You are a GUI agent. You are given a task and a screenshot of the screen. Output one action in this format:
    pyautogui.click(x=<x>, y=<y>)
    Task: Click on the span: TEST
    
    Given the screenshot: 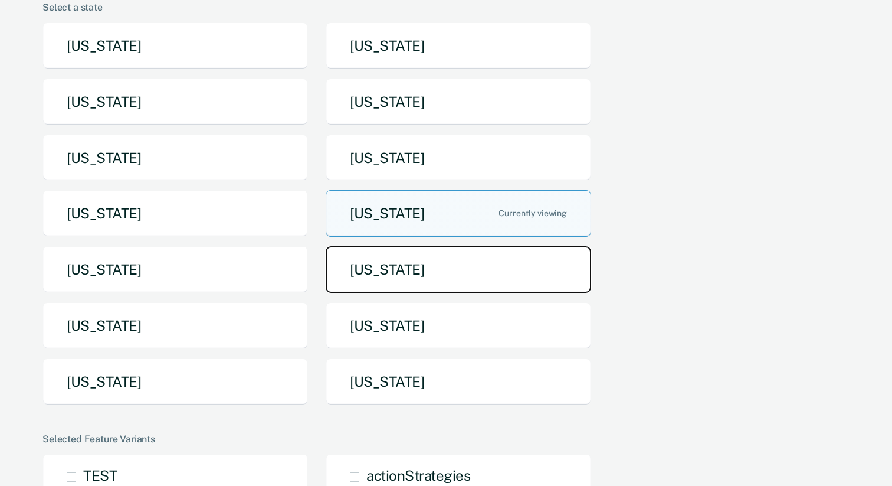 What is the action you would take?
    pyautogui.click(x=100, y=475)
    